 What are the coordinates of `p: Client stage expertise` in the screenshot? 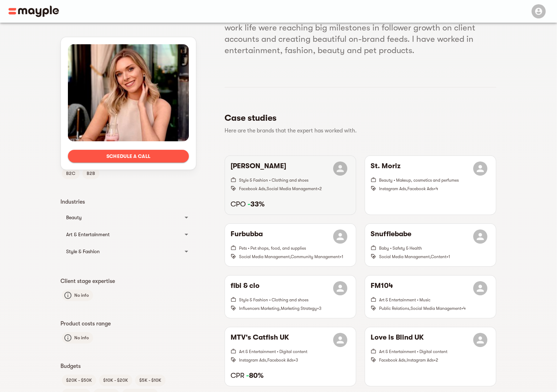 It's located at (128, 281).